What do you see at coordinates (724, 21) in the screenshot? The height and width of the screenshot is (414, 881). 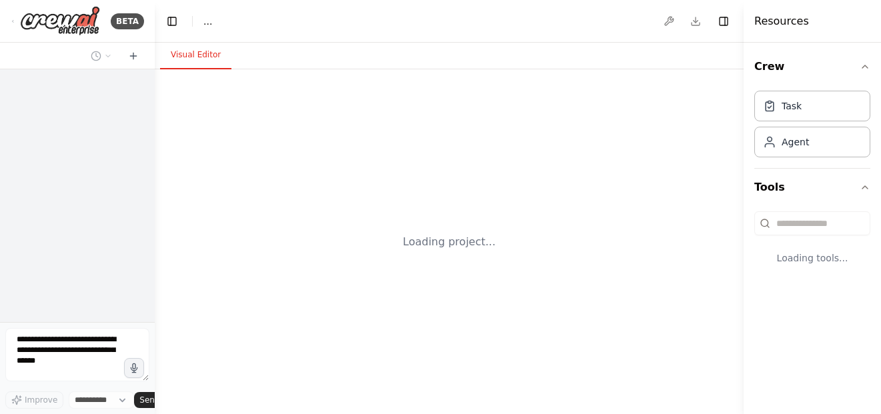 I see `button: Hide right sidebar` at bounding box center [724, 21].